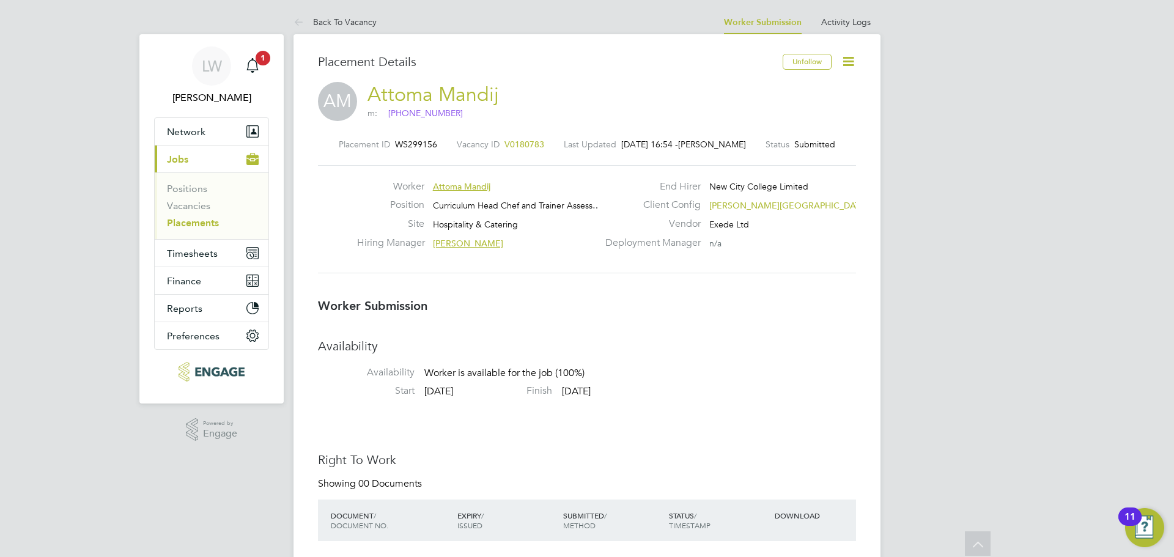 The width and height of the screenshot is (1174, 557). Describe the element at coordinates (504, 391) in the screenshot. I see `label: Finish` at that location.